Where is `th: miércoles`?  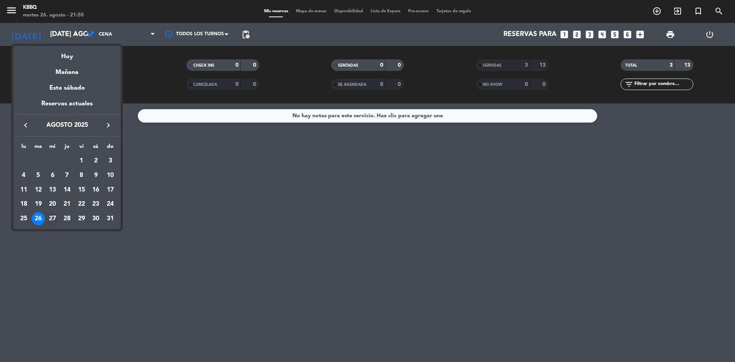 th: miércoles is located at coordinates (52, 148).